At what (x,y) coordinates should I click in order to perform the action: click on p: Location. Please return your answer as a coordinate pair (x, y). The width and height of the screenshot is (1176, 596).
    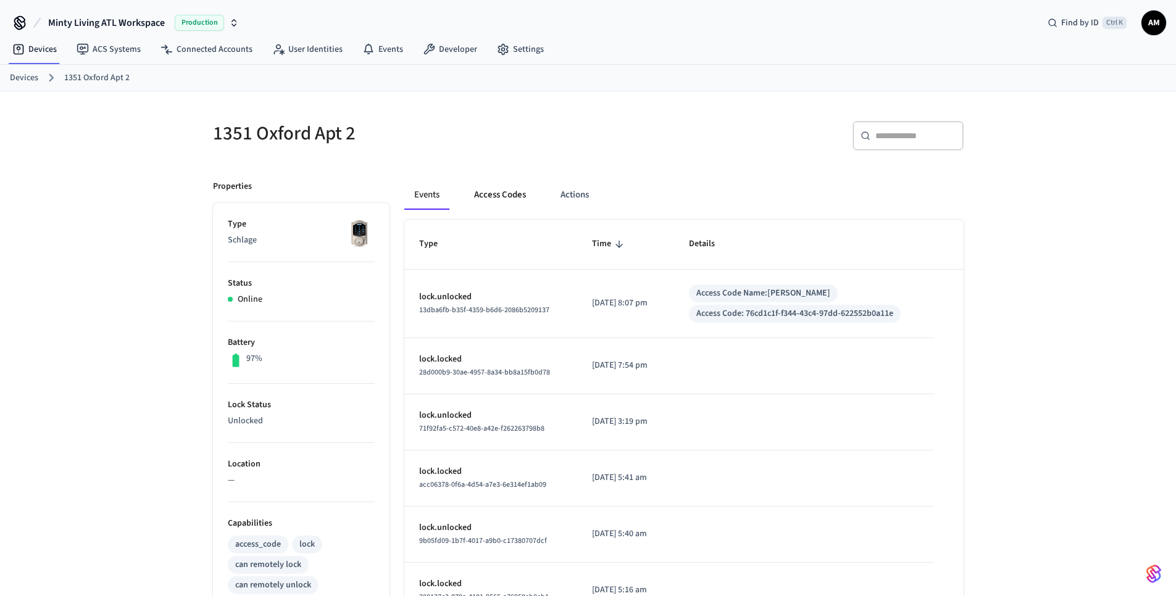
    Looking at the image, I should click on (301, 464).